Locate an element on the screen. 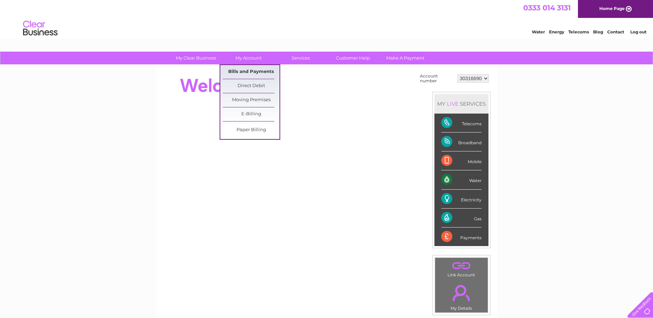 Image resolution: width=653 pixels, height=318 pixels. a: Moving Premises is located at coordinates (251, 100).